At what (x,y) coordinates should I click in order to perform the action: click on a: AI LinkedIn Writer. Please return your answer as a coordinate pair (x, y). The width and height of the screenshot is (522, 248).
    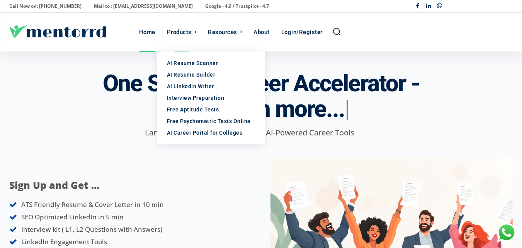
    Looking at the image, I should click on (211, 86).